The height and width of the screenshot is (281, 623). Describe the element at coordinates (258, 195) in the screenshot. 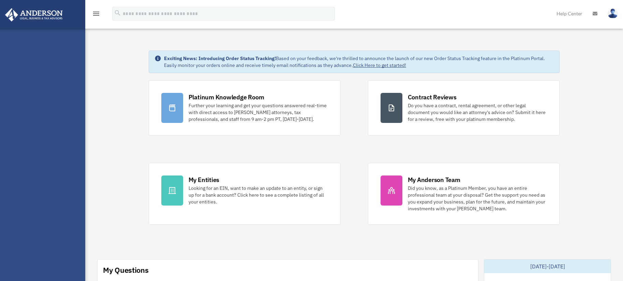

I see `div: Looking for an EIN, want to make an update to an entity, or sign up for a bank account? Click her...` at that location.